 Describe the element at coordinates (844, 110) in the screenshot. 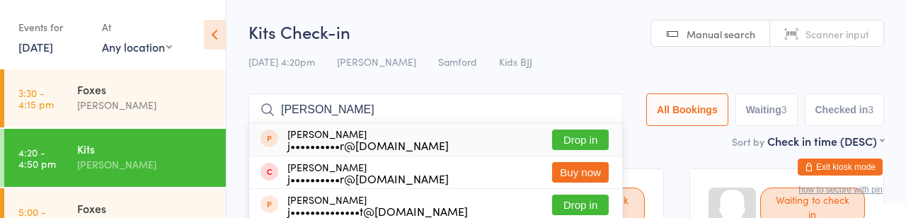

I see `button: Checked in3` at that location.